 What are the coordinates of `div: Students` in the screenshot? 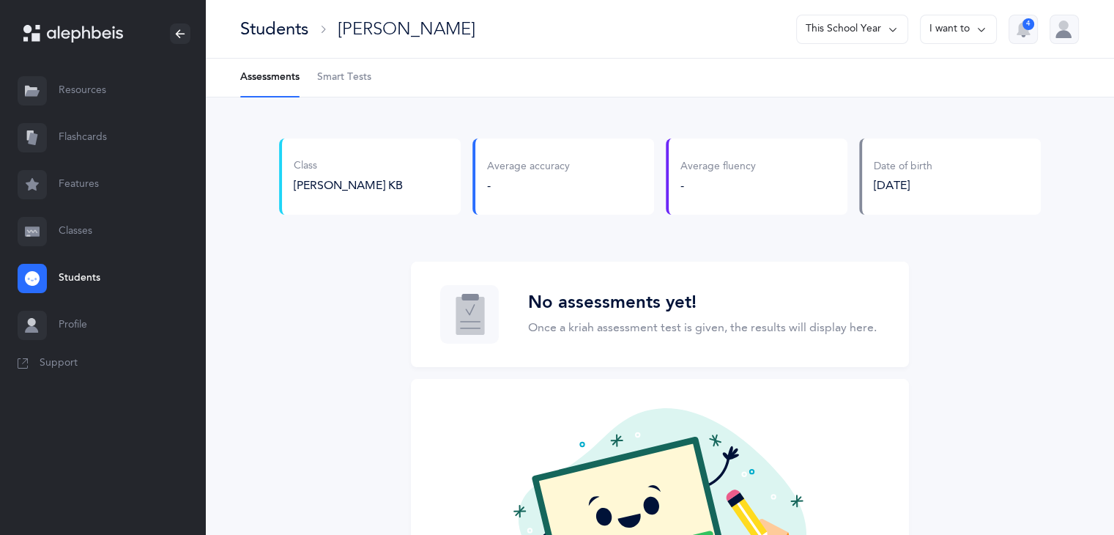 It's located at (274, 29).